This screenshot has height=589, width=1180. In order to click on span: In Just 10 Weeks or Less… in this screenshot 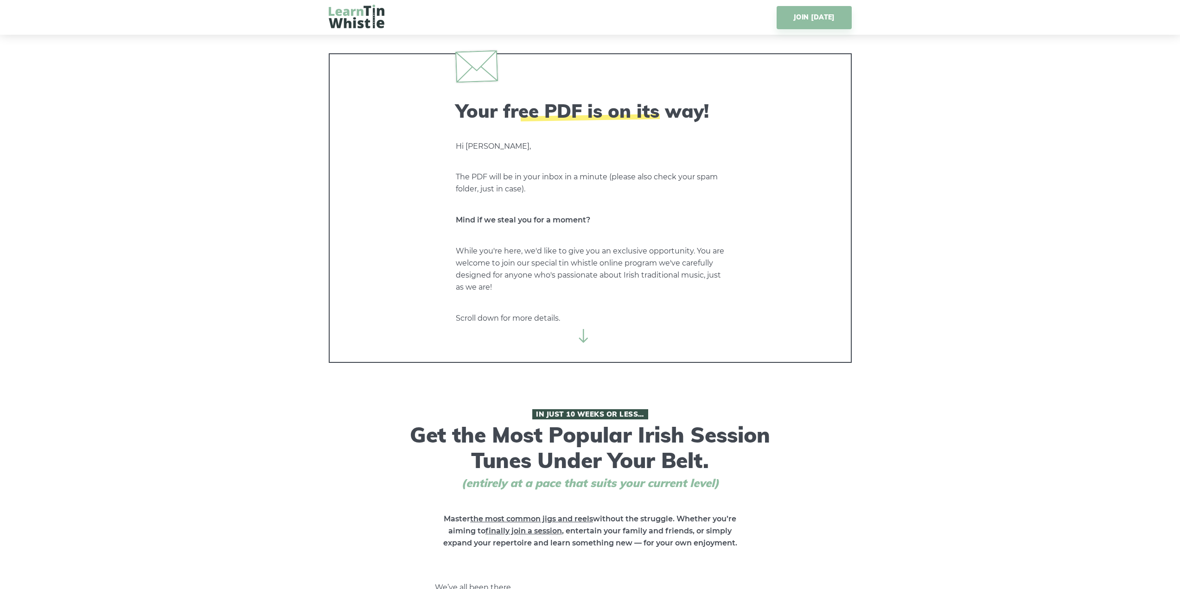, I will do `click(590, 414)`.